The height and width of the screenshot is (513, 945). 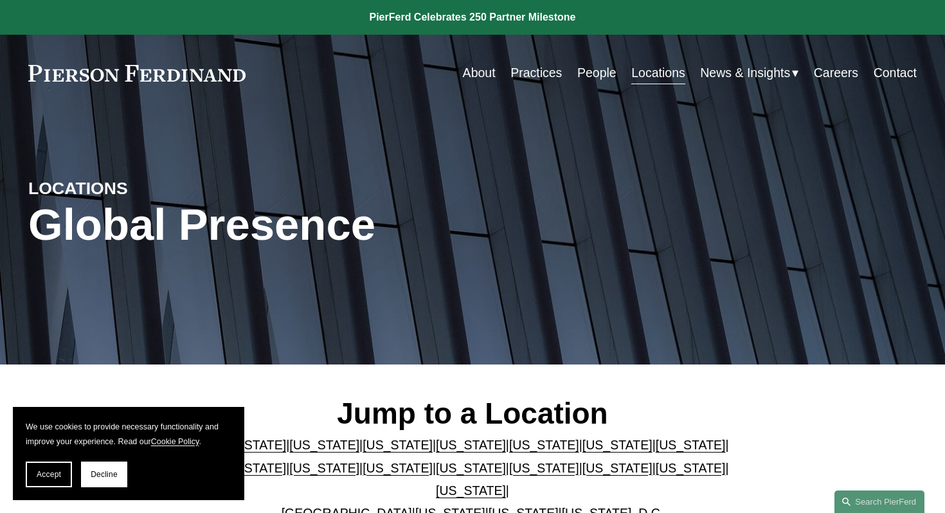 I want to click on a: Search this site, so click(x=879, y=501).